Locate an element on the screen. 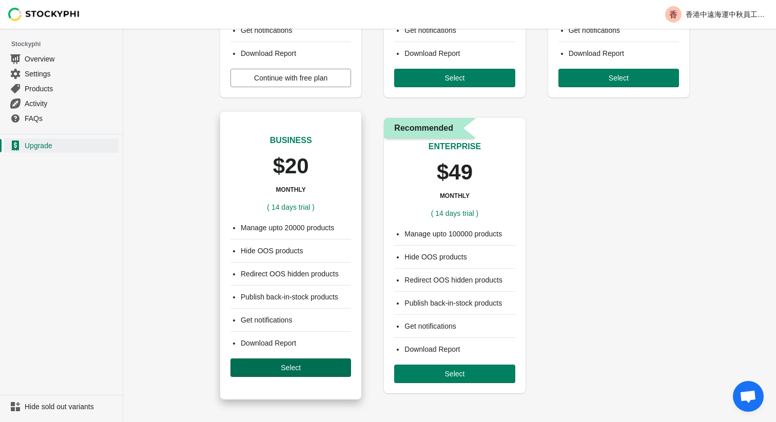 This screenshot has height=422, width=776. span: Continue with free plan is located at coordinates (290, 78).